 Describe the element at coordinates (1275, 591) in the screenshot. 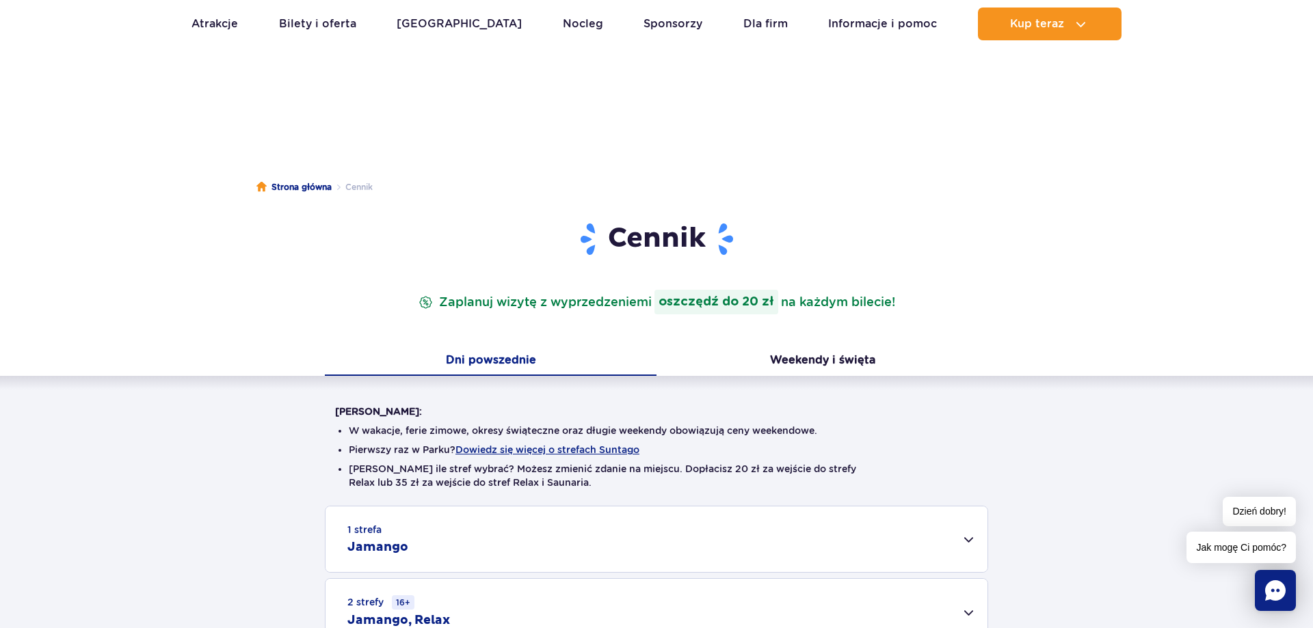

I see `div: Chat` at that location.